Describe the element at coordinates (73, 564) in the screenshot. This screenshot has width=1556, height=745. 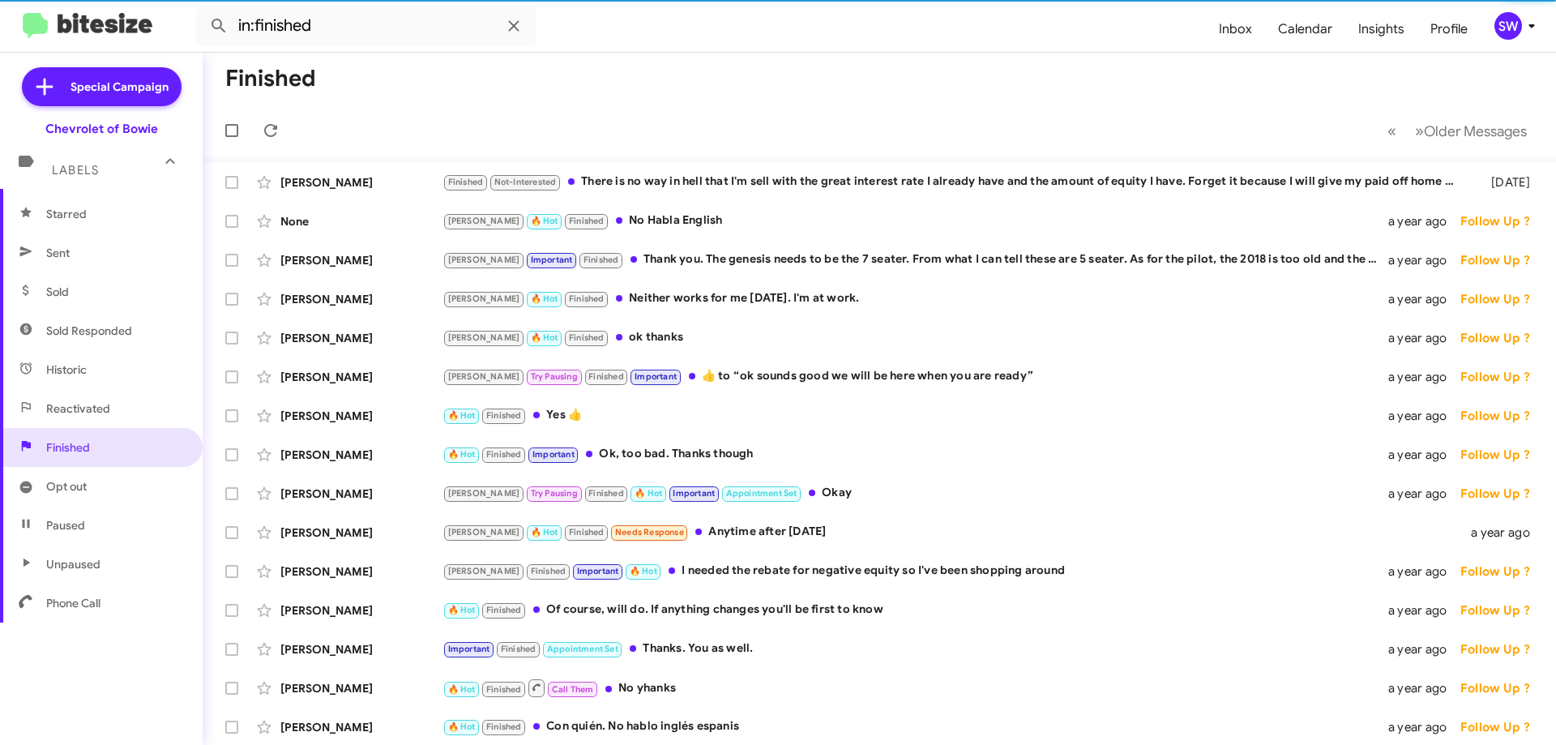
I see `span: Unpaused` at that location.